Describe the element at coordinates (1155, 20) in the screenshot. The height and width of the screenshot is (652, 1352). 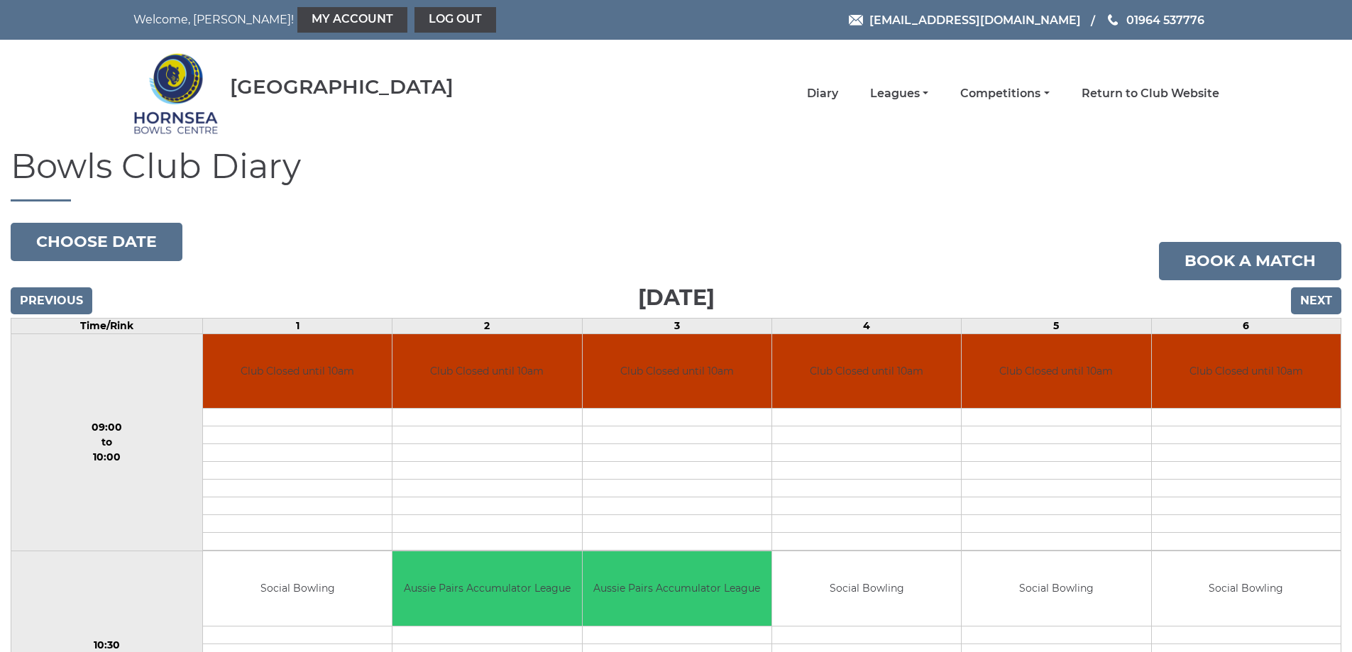
I see `a: Phone us 01964 537776` at that location.